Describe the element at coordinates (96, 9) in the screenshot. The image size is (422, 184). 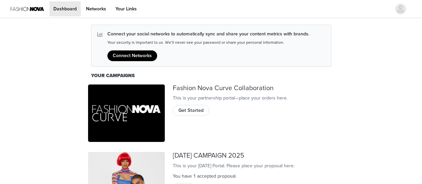
I see `a: Networks` at that location.